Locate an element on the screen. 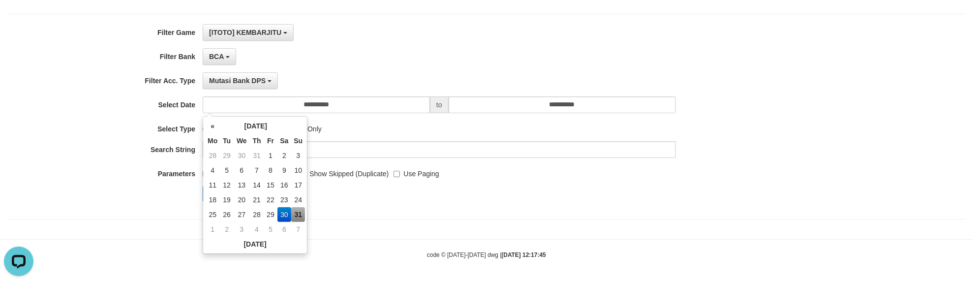 The image size is (973, 284). td: 11 is located at coordinates (213, 185).